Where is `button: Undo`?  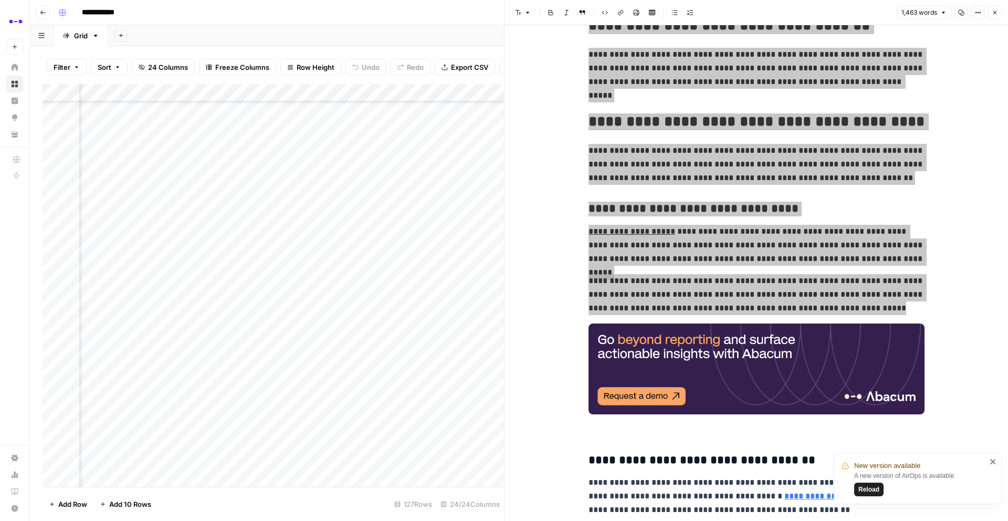
button: Undo is located at coordinates (366, 67).